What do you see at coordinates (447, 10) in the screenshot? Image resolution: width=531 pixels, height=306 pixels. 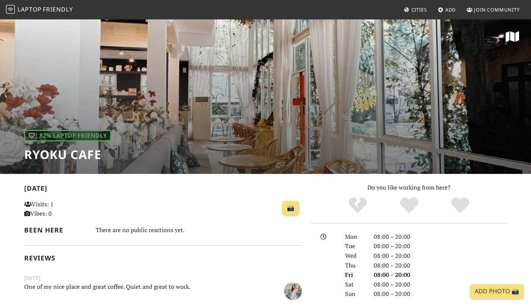 I see `a: Add` at bounding box center [447, 10].